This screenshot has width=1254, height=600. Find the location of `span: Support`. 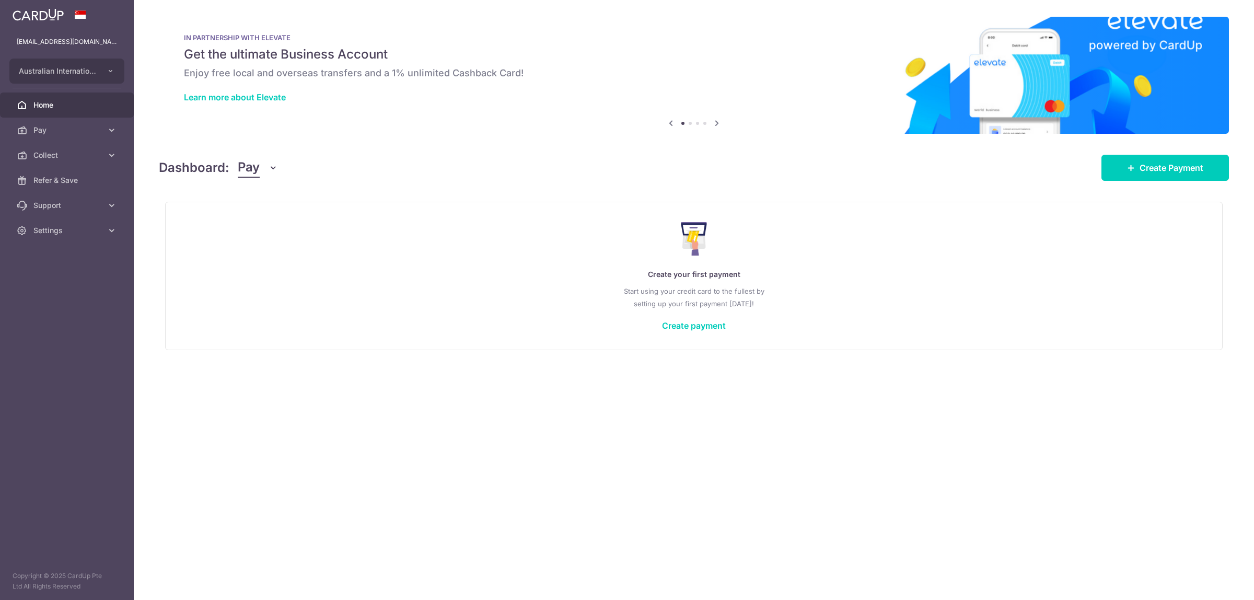

span: Support is located at coordinates (68, 205).